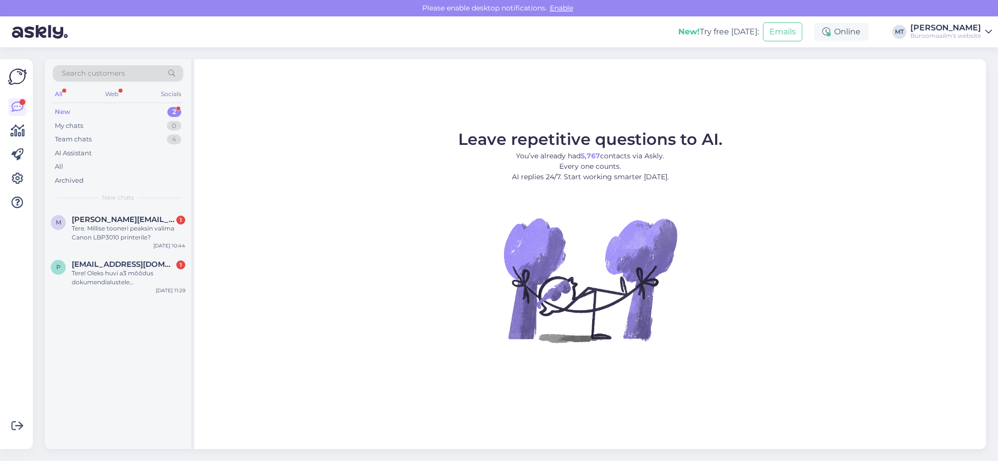 This screenshot has width=998, height=461. Describe the element at coordinates (782, 32) in the screenshot. I see `button: Emails` at that location.